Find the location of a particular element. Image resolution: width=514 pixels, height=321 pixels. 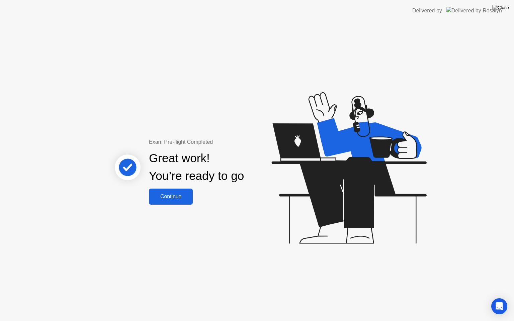

div: Continue is located at coordinates (171, 197).